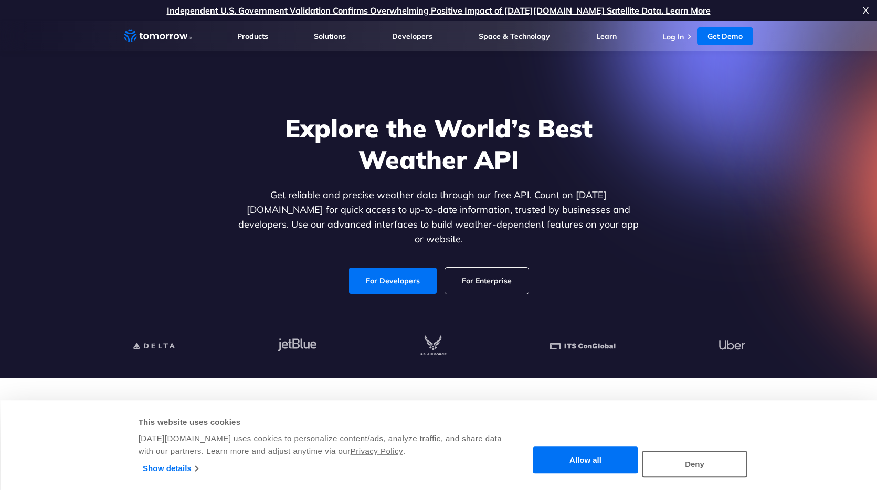 This screenshot has height=490, width=877. What do you see at coordinates (673, 37) in the screenshot?
I see `a: Log In` at bounding box center [673, 37].